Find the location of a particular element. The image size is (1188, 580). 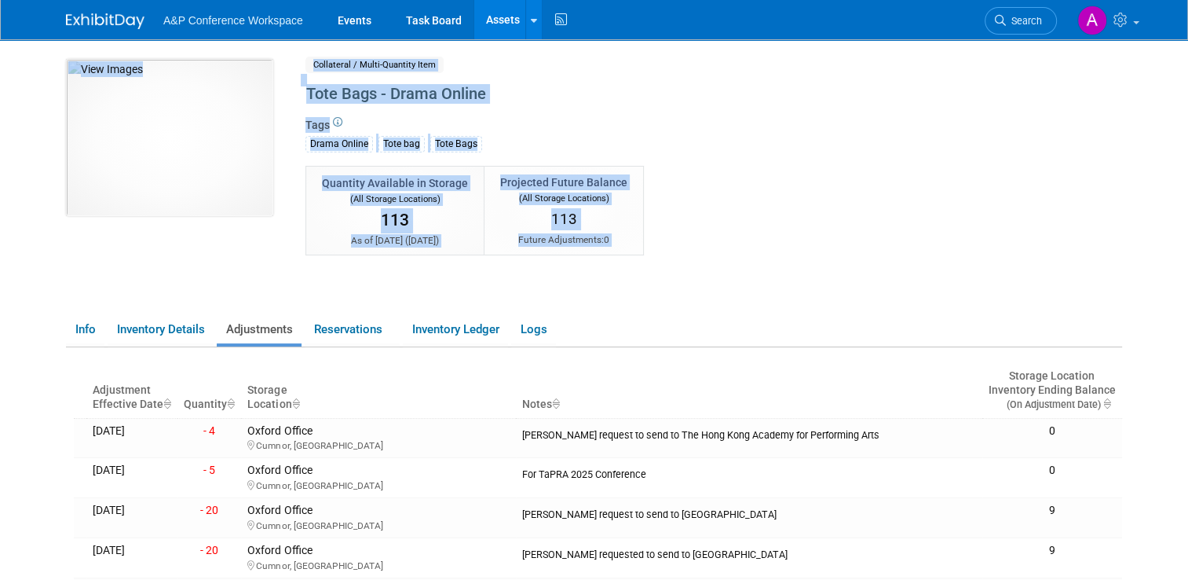

a: Inventory Ledger is located at coordinates (455, 329).